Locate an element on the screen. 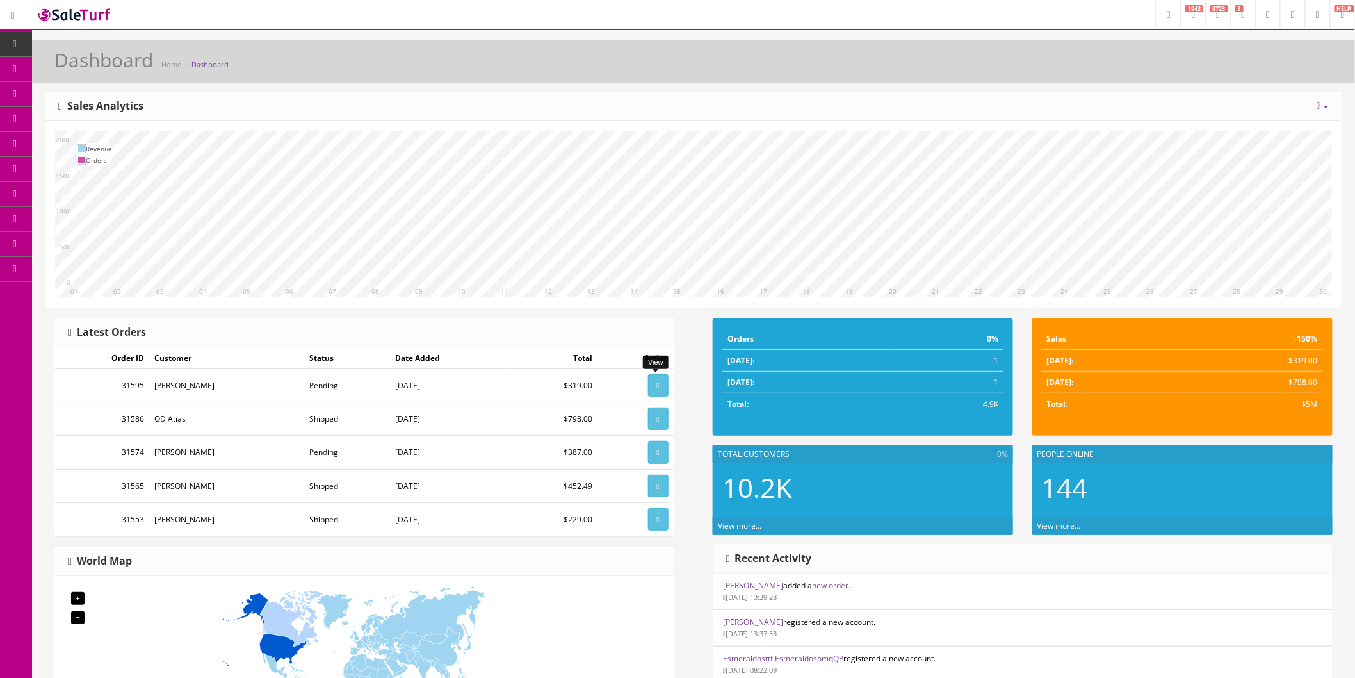  td: 31586 is located at coordinates (102, 419).